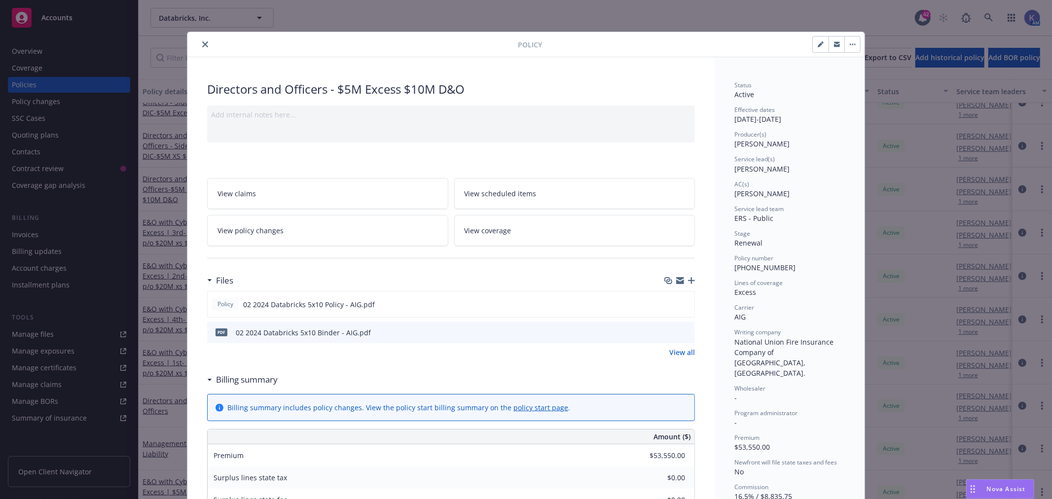 The image size is (1052, 499). Describe the element at coordinates (250, 477) in the screenshot. I see `span: Surplus lines state tax` at that location.